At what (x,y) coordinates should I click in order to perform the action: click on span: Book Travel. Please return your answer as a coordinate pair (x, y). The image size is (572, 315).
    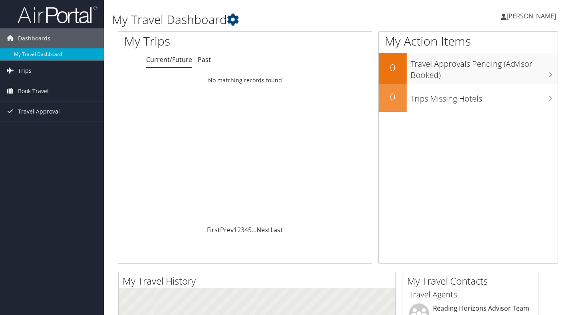
    Looking at the image, I should click on (33, 91).